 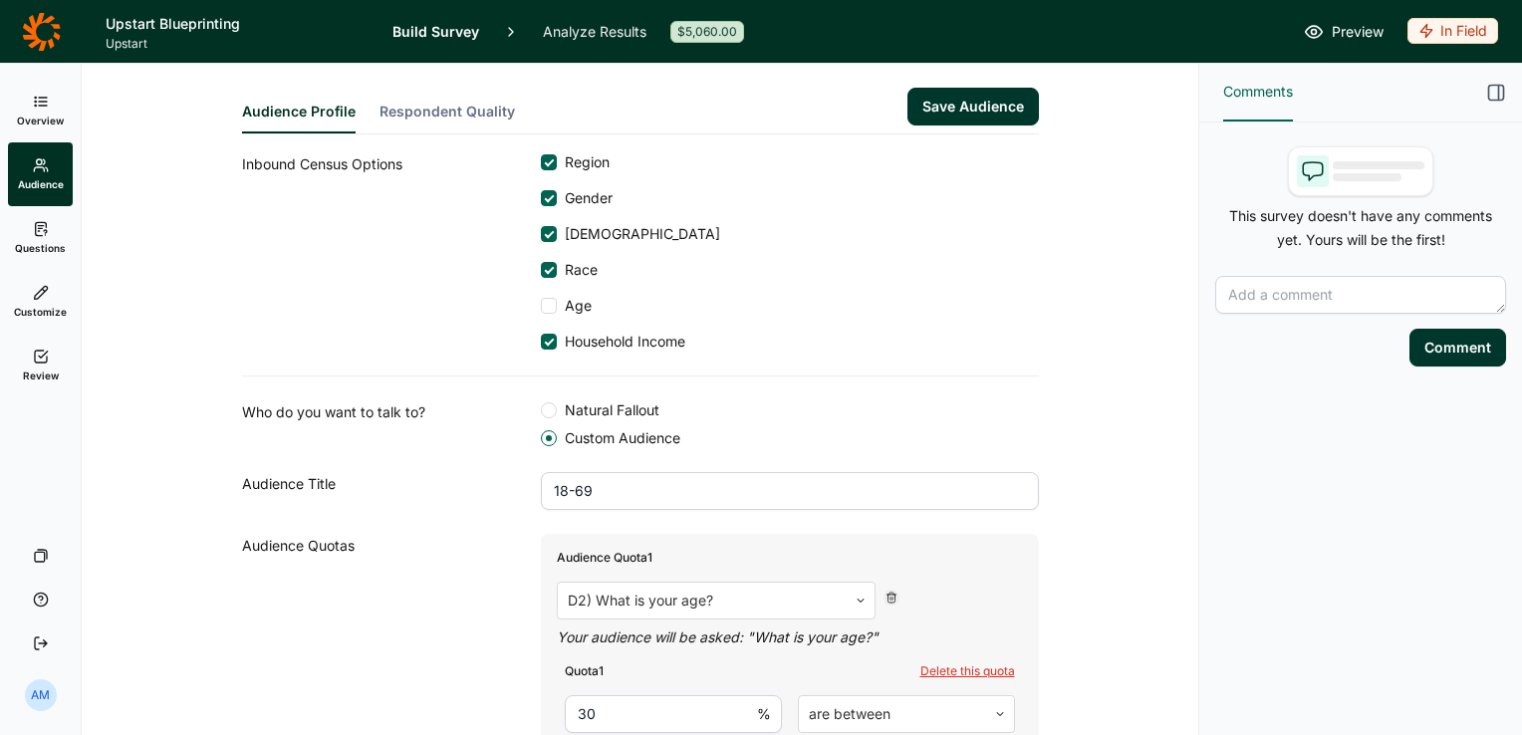 What do you see at coordinates (40, 248) in the screenshot?
I see `span: Questions` at bounding box center [40, 248].